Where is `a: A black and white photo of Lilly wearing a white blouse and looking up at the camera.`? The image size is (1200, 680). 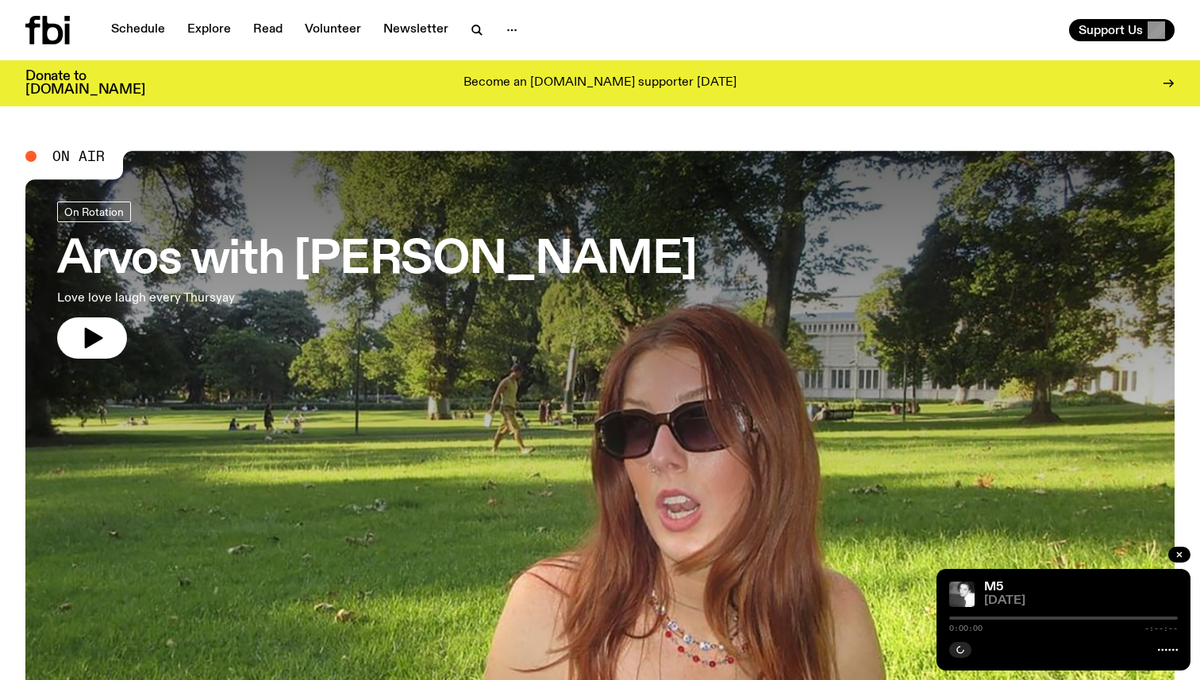 a: A black and white photo of Lilly wearing a white blouse and looking up at the camera. is located at coordinates (962, 595).